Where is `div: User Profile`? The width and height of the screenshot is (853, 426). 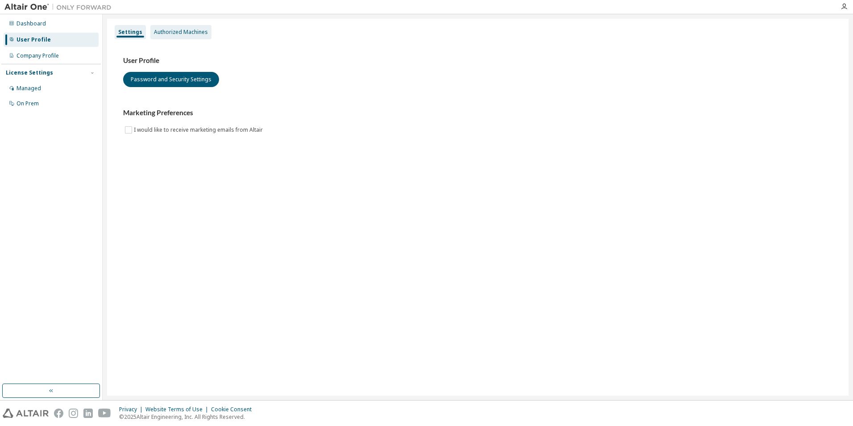
div: User Profile is located at coordinates (33, 40).